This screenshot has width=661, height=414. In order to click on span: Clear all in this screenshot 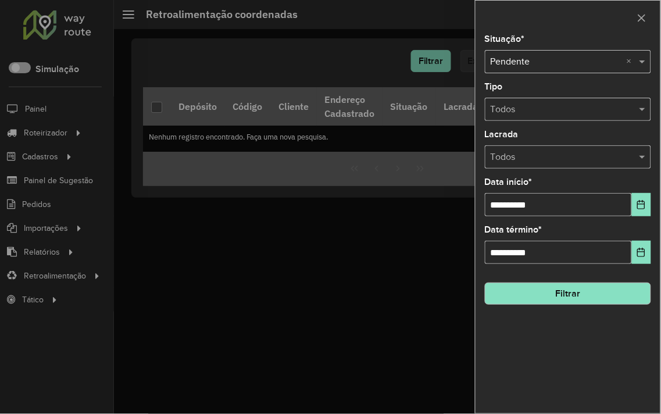, I will do `click(631, 62)`.